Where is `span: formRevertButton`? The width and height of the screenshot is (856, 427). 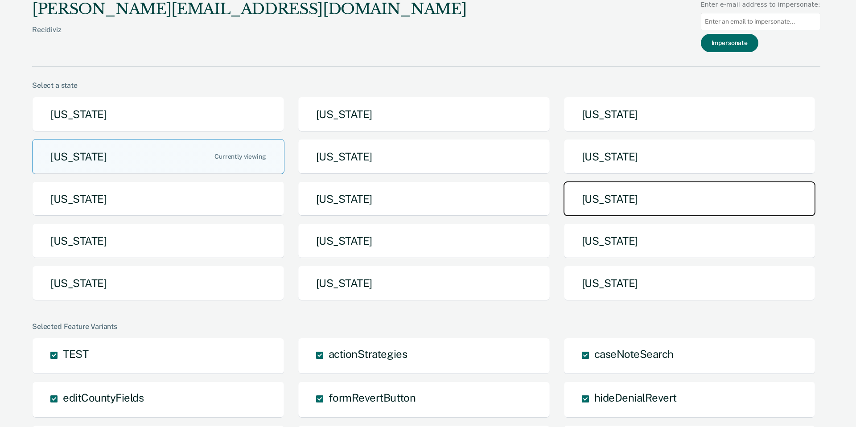 span: formRevertButton is located at coordinates (372, 398).